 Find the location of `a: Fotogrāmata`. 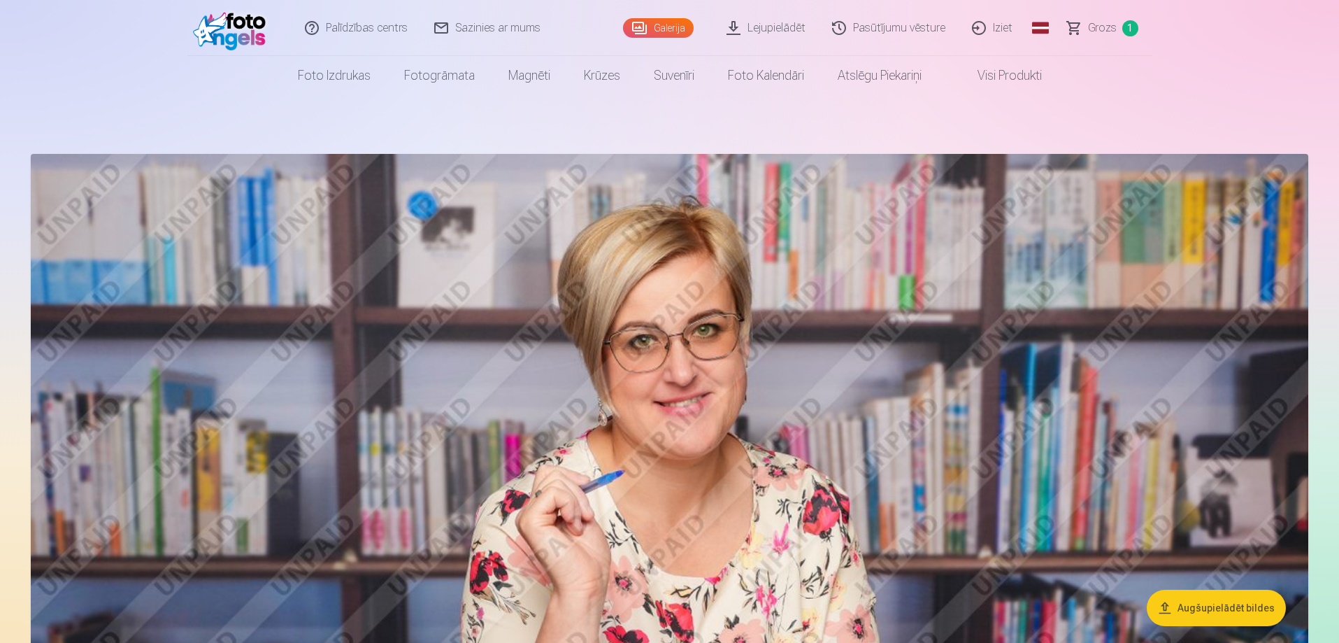

a: Fotogrāmata is located at coordinates (439, 76).